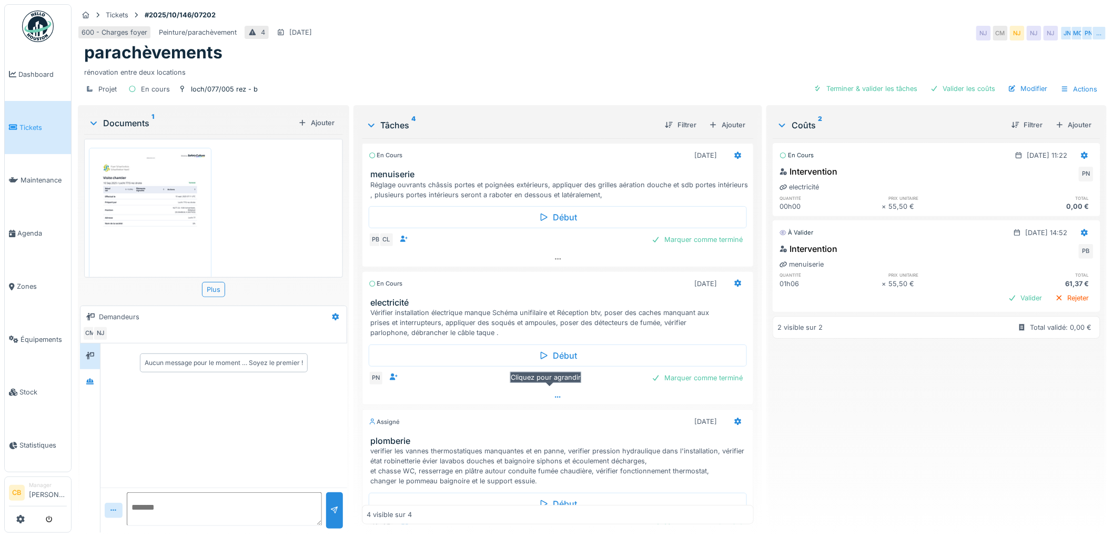 Image resolution: width=1113 pixels, height=537 pixels. I want to click on span: Agenda, so click(42, 233).